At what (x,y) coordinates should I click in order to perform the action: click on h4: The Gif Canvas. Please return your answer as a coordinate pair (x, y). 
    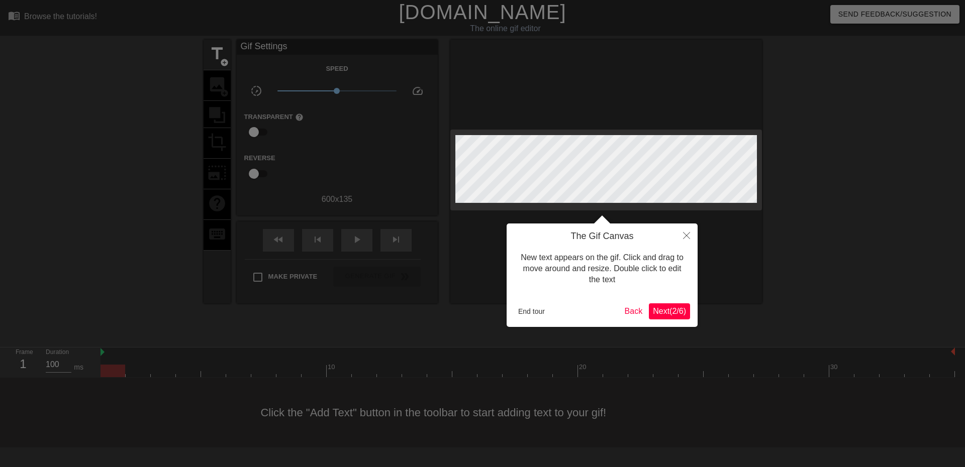
    Looking at the image, I should click on (602, 237).